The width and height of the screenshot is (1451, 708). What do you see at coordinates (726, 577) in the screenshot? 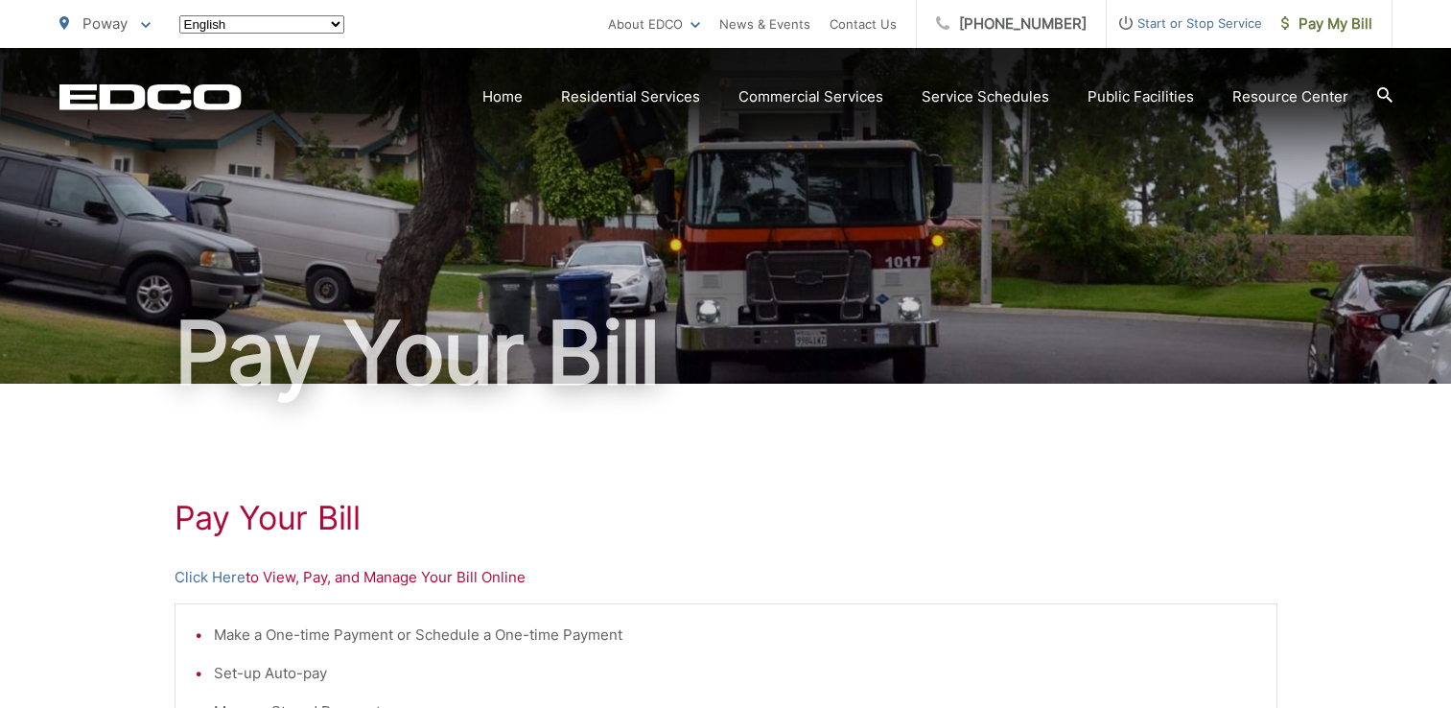
I see `p: to View, Pay, and Manage Your Bill Online` at bounding box center [726, 577].